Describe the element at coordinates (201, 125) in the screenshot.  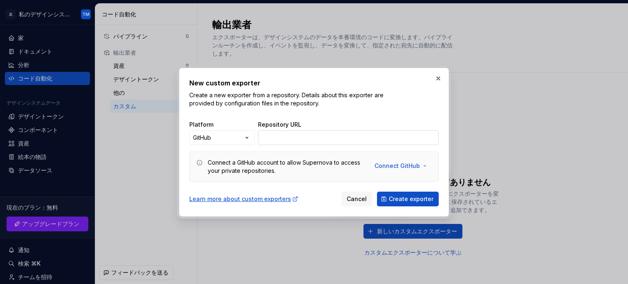
I see `label: Platform` at that location.